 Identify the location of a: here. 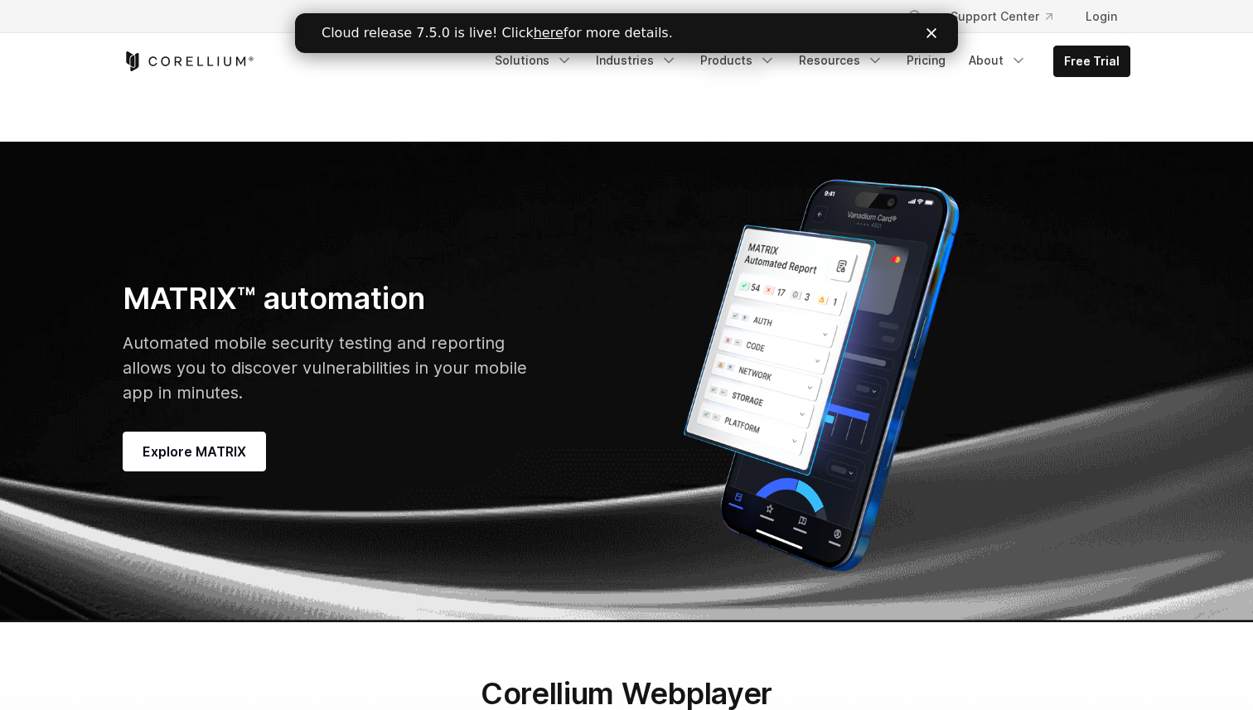
(254, 19).